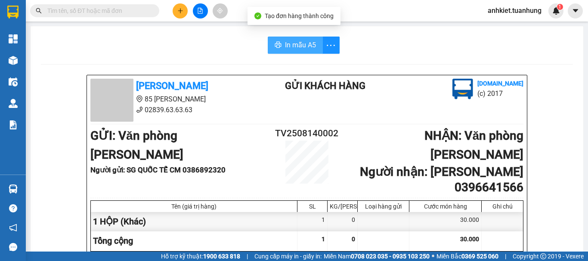  Describe the element at coordinates (556, 11) in the screenshot. I see `img: icon-new-feature` at that location.